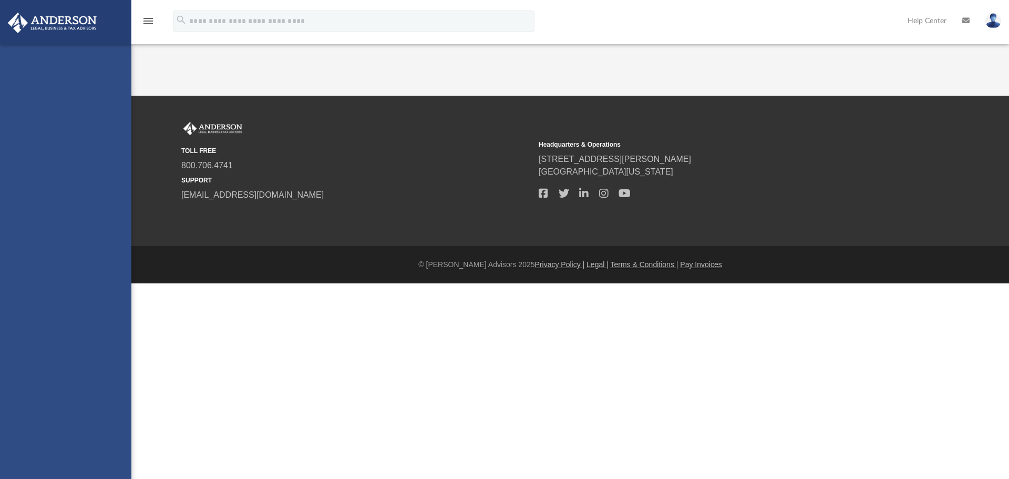 The image size is (1009, 479). Describe the element at coordinates (560, 264) in the screenshot. I see `a: Privacy Policy |` at that location.